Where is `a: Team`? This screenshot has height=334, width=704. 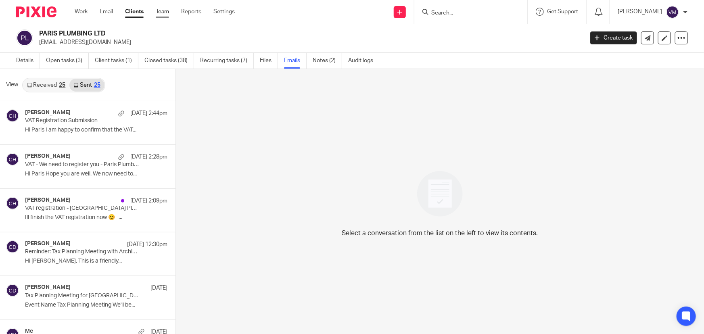 a: Team is located at coordinates (162, 12).